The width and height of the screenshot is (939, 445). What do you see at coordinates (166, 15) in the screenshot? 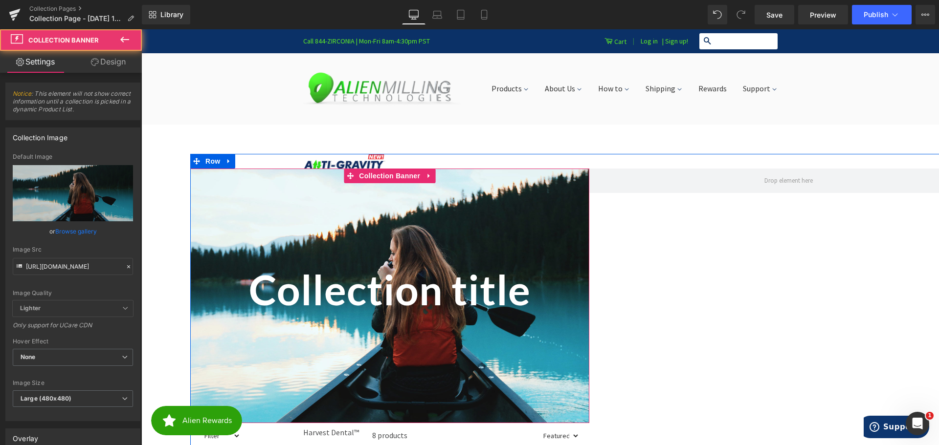
I see `a: New Library` at bounding box center [166, 15].